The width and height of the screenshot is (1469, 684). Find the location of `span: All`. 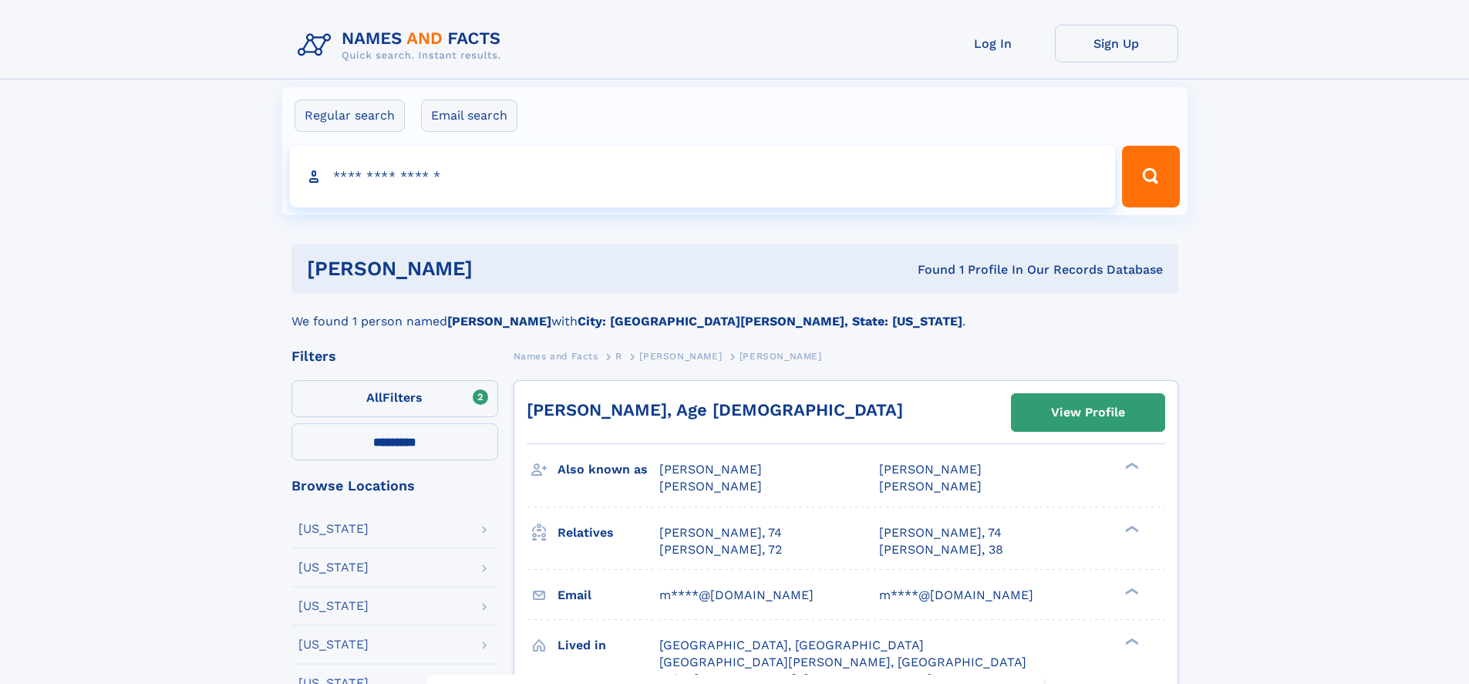

span: All is located at coordinates (374, 397).